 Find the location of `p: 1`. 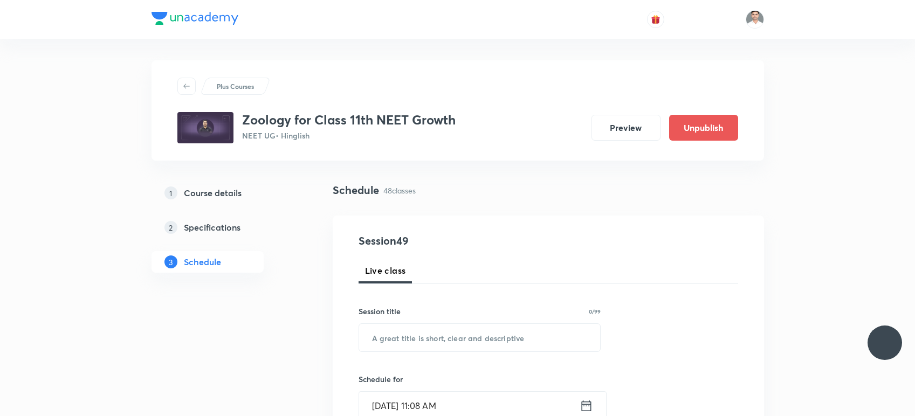

p: 1 is located at coordinates (171, 193).